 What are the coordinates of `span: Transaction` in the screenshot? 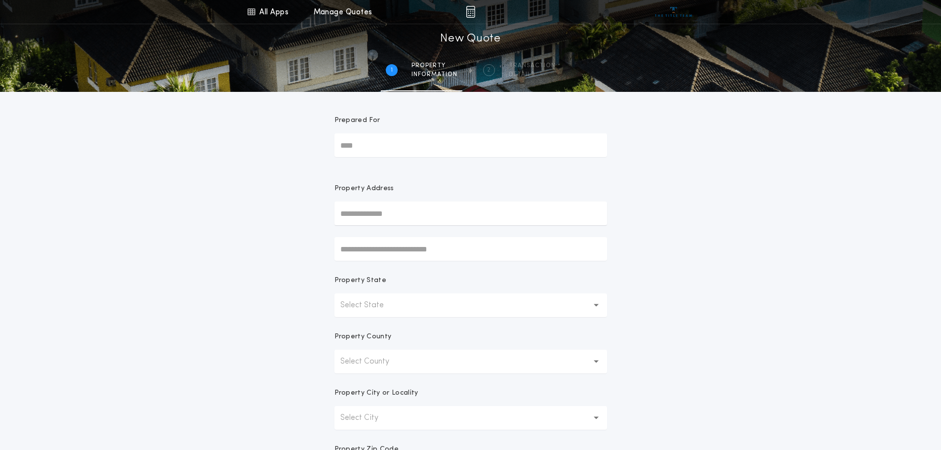 It's located at (532, 66).